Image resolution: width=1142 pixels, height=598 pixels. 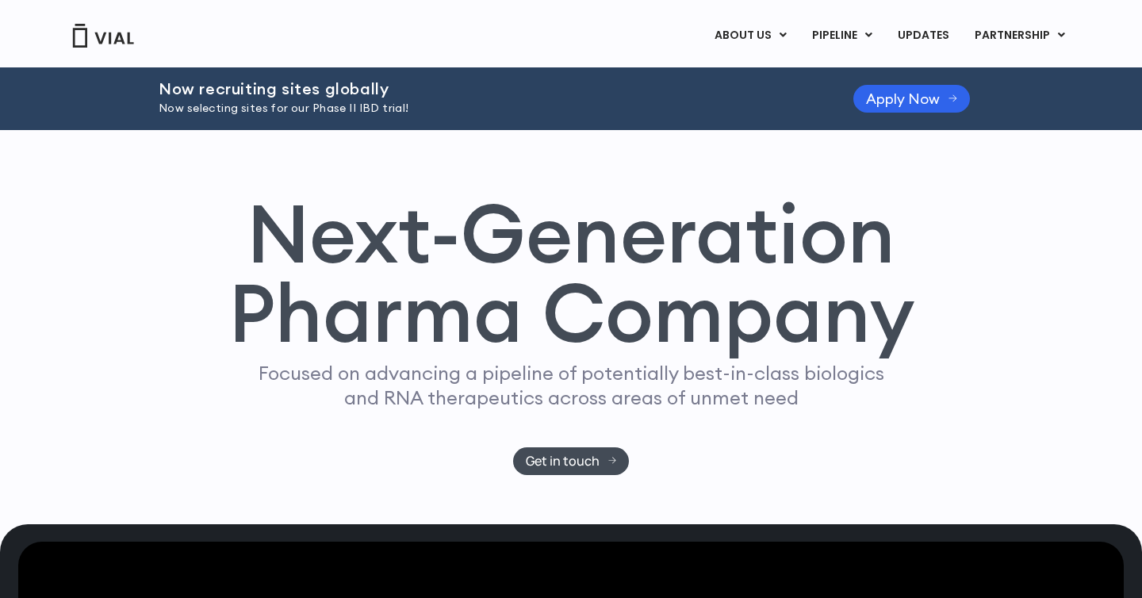 I want to click on a: PIPELINEMenu Toggle, so click(x=841, y=36).